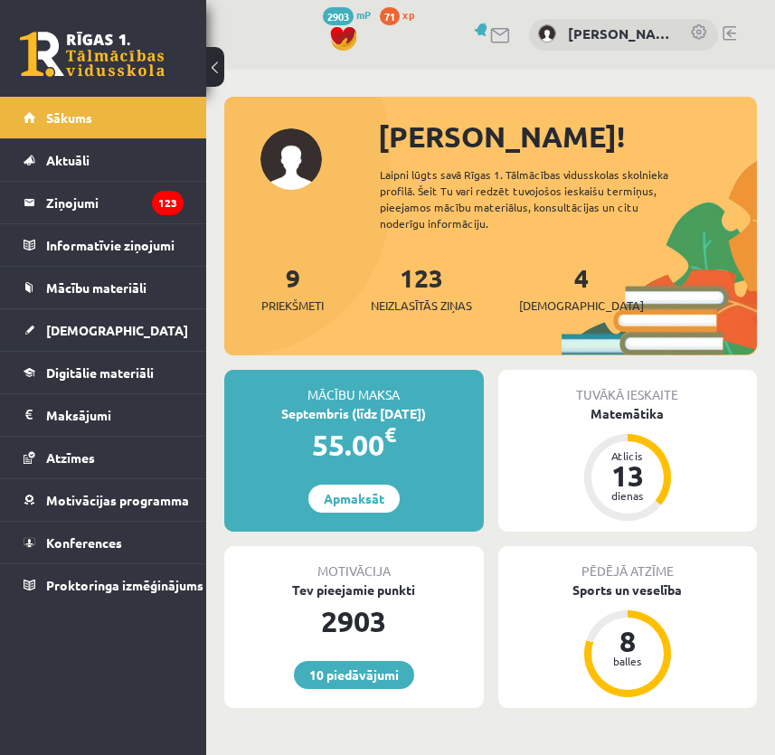  What do you see at coordinates (539, 199) in the screenshot?
I see `div: Laipni lūgts savā Rīgas 1. Tālmācības vidusskolas skolnieka profilā. Šeit Tu vari redzēt tuvojošo...` at bounding box center [539, 199].